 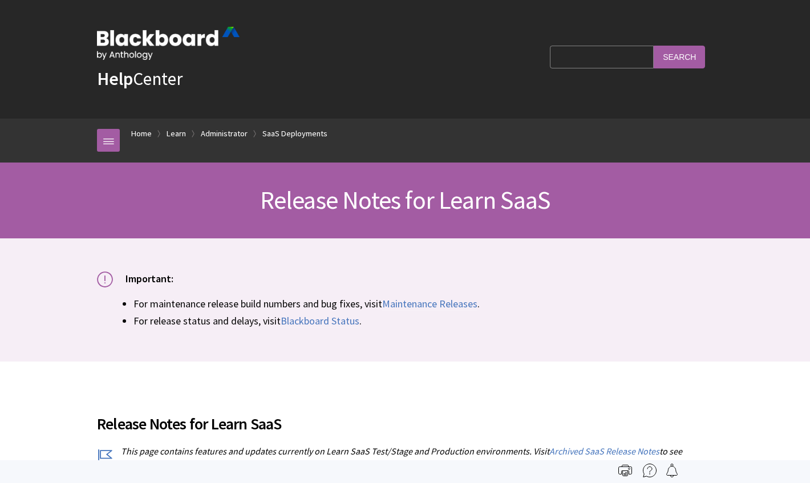 What do you see at coordinates (405, 200) in the screenshot?
I see `span: Release Notes for Learn SaaS` at bounding box center [405, 200].